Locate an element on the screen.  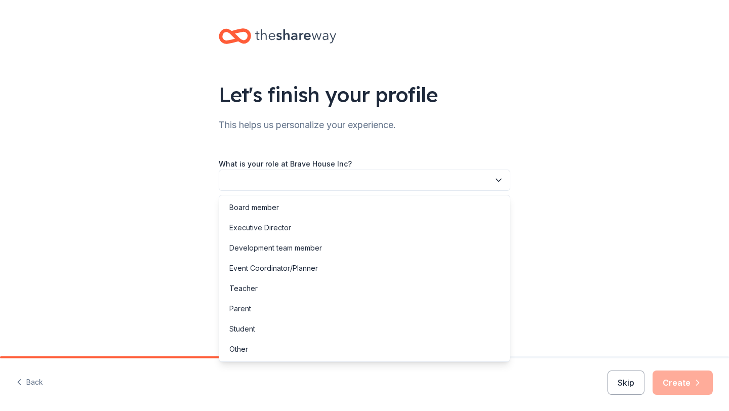
div: Executive Director is located at coordinates (260, 228).